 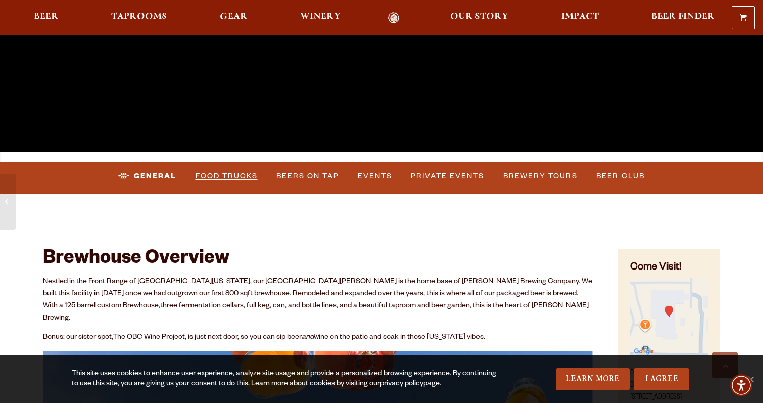 I want to click on a: Our Story, so click(x=479, y=18).